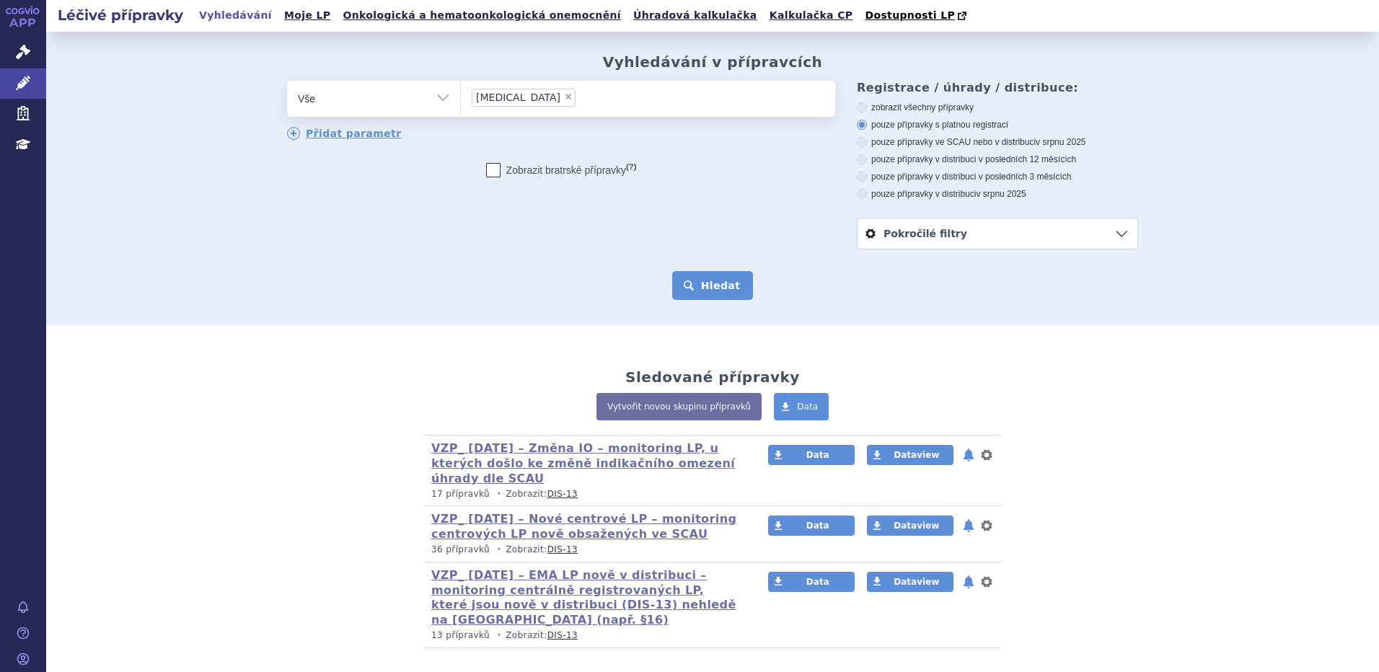 This screenshot has height=672, width=1379. I want to click on h2: Léčivé přípravky, so click(120, 15).